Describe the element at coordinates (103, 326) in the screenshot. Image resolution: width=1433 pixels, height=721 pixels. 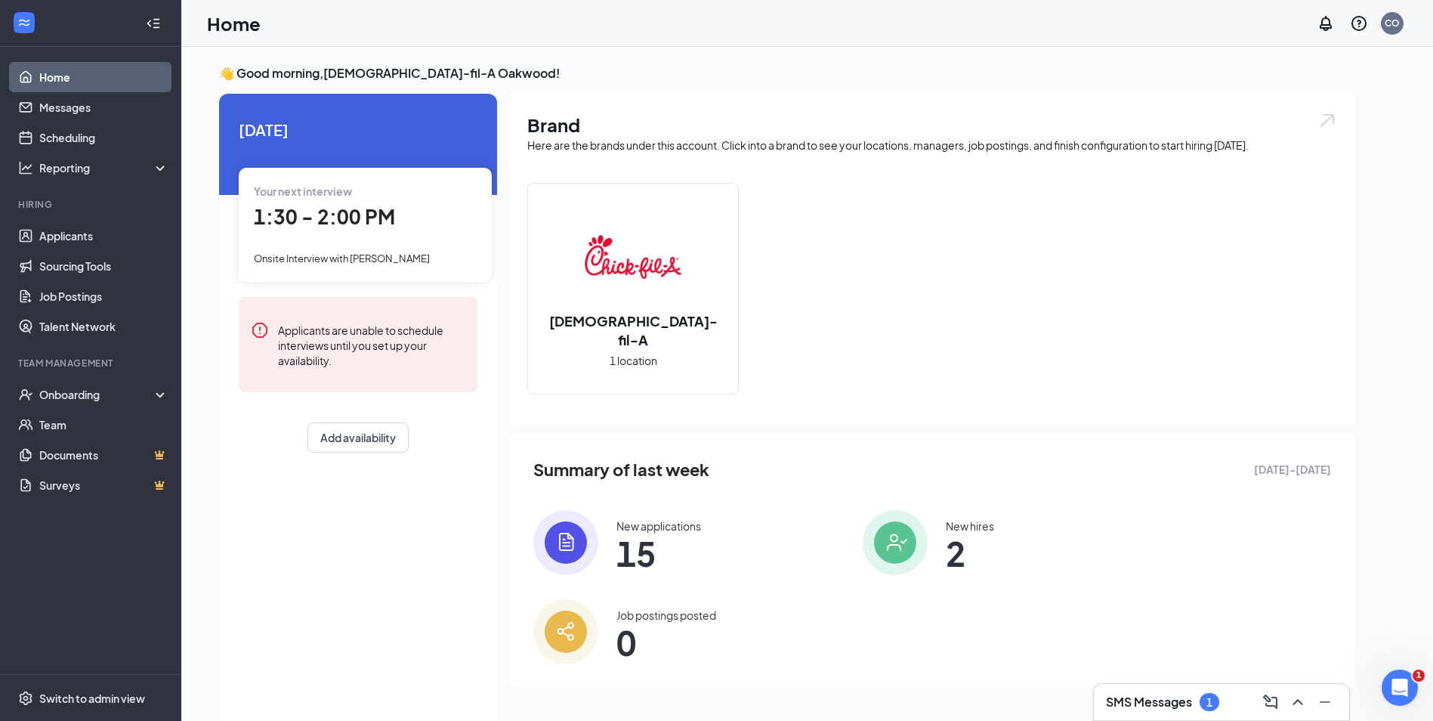
I see `a: Talent Network` at that location.